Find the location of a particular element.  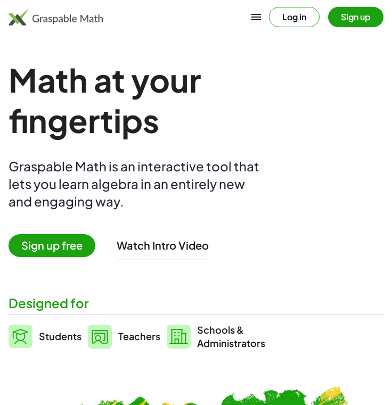

h1: Math at your fingertips is located at coordinates (178, 100).